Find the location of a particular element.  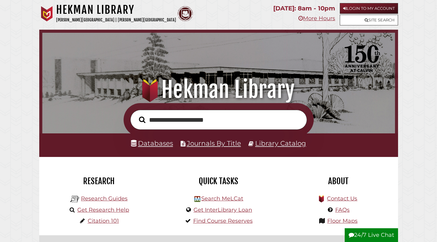

a: Databases is located at coordinates (152, 143).